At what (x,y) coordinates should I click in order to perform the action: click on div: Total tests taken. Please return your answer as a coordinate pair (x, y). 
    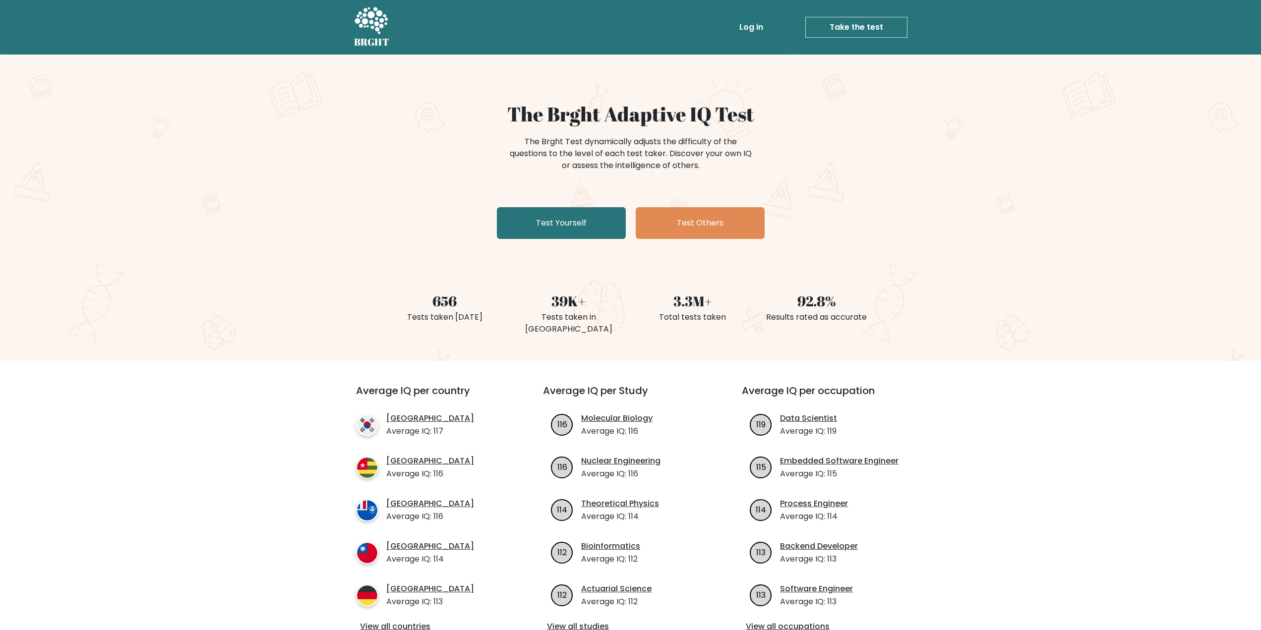
    Looking at the image, I should click on (693, 317).